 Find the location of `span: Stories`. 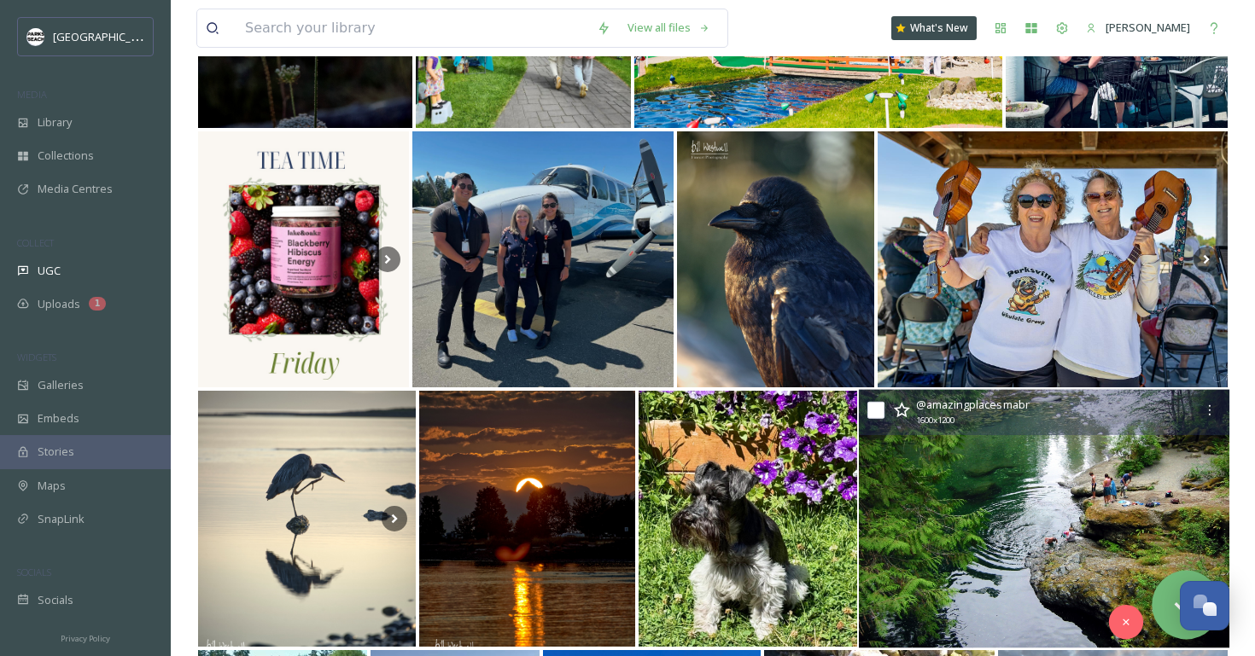

span: Stories is located at coordinates (55, 452).